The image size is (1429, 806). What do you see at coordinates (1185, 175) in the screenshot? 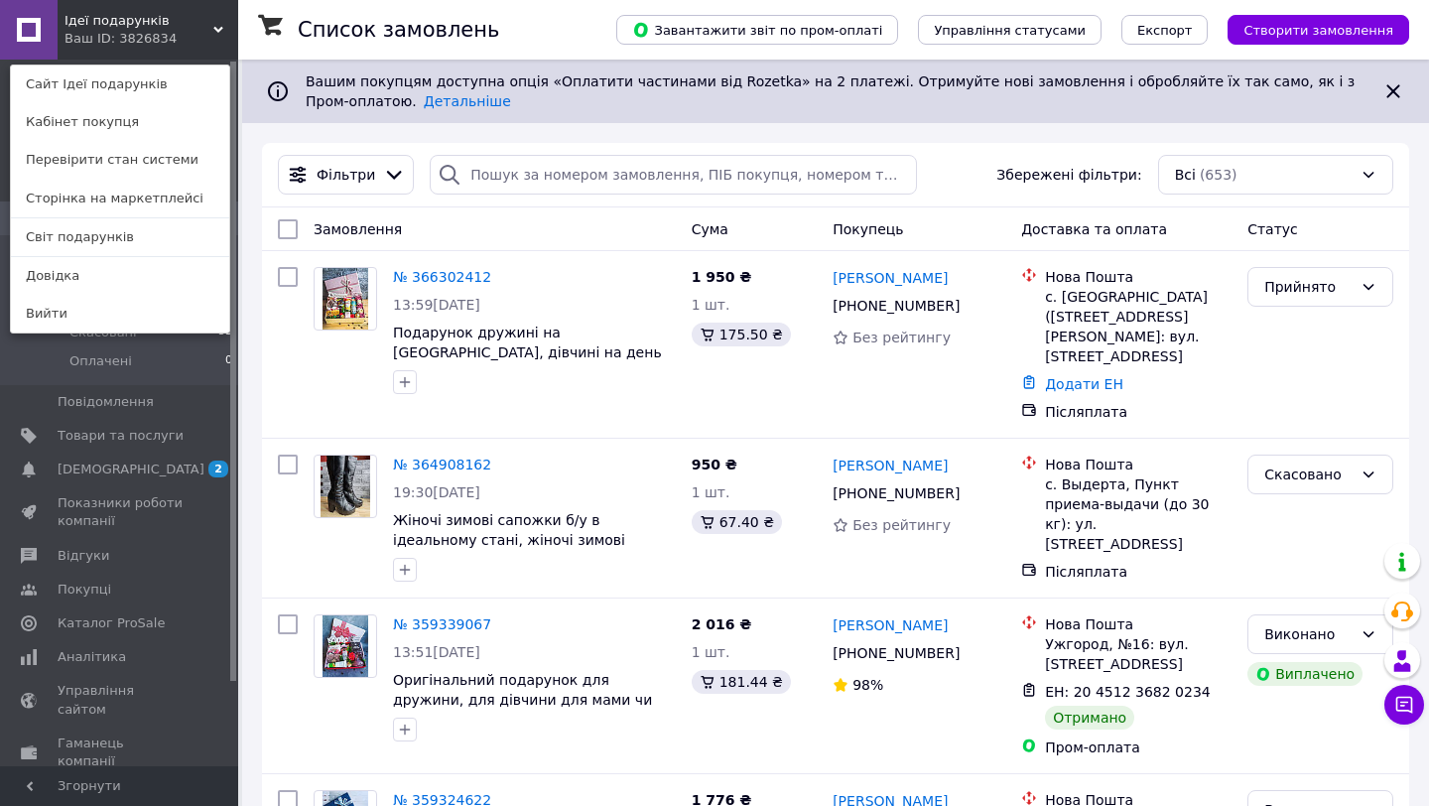
I see `span: Всі` at bounding box center [1185, 175].